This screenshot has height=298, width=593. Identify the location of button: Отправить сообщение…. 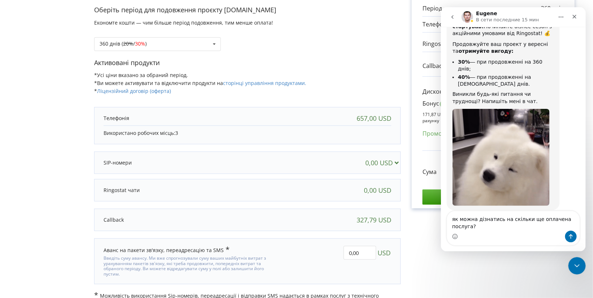
(130, 229).